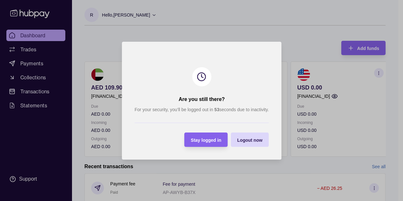 The height and width of the screenshot is (201, 403). I want to click on button: Stay logged in, so click(206, 140).